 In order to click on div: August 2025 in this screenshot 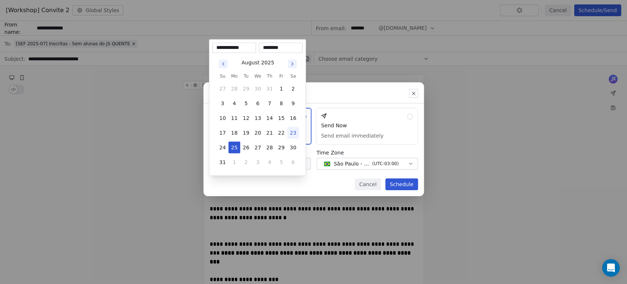, I will do `click(257, 62)`.